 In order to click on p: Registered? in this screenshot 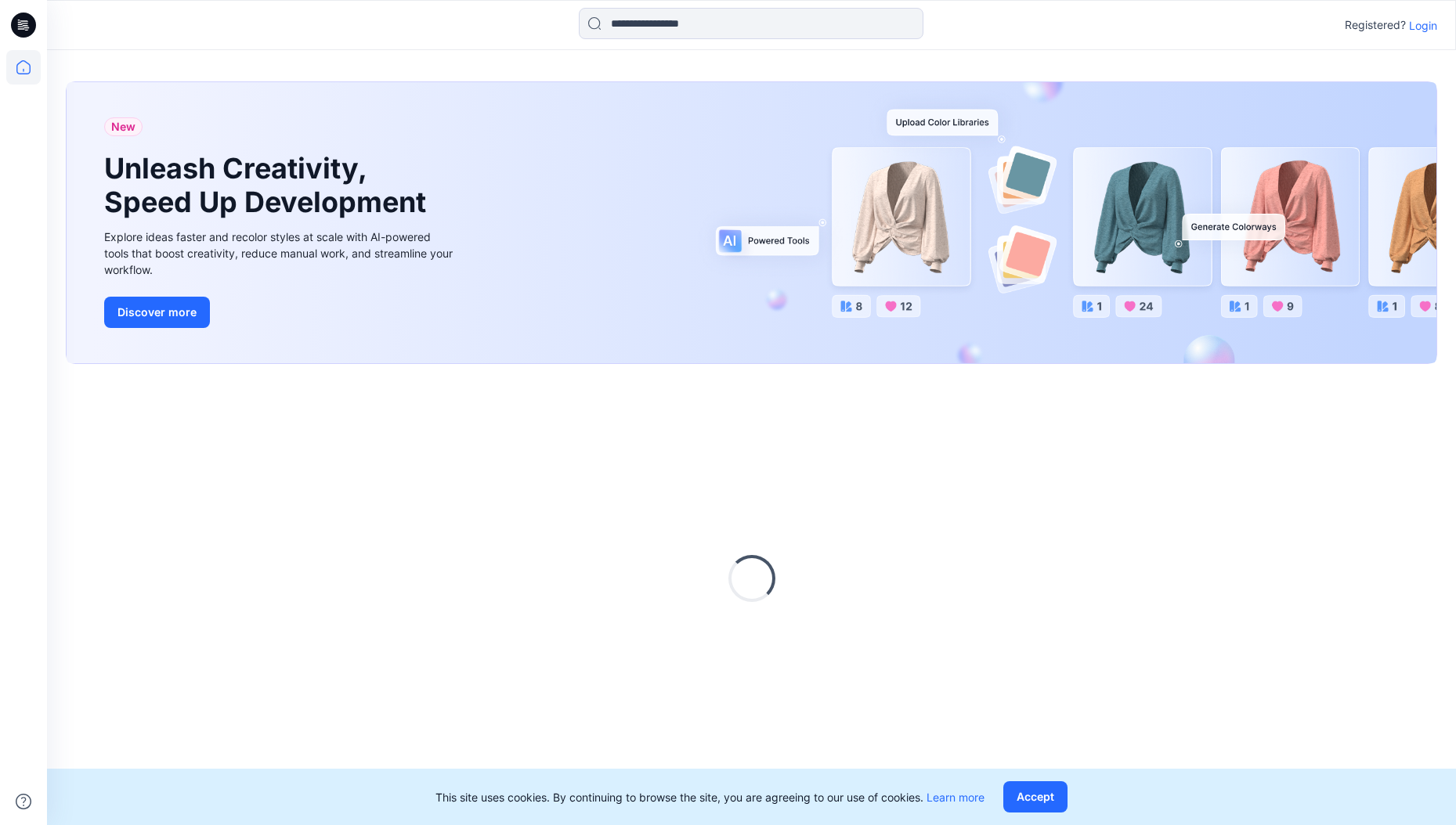, I will do `click(1374, 26)`.